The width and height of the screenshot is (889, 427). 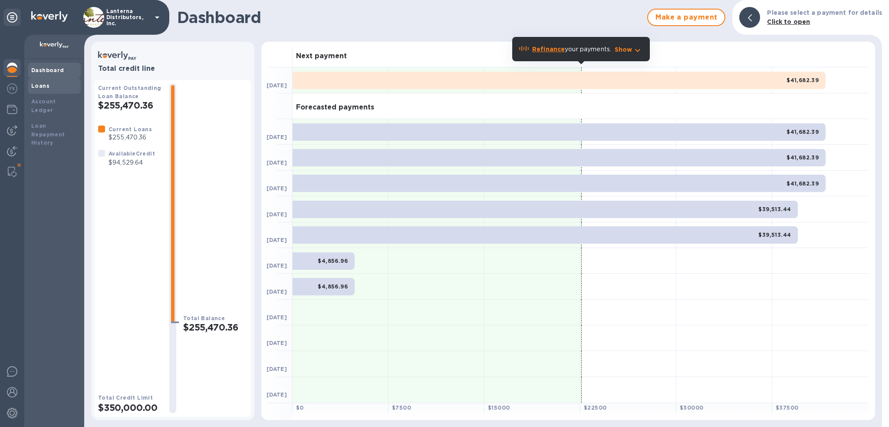 I want to click on h3: Total credit line, so click(x=173, y=69).